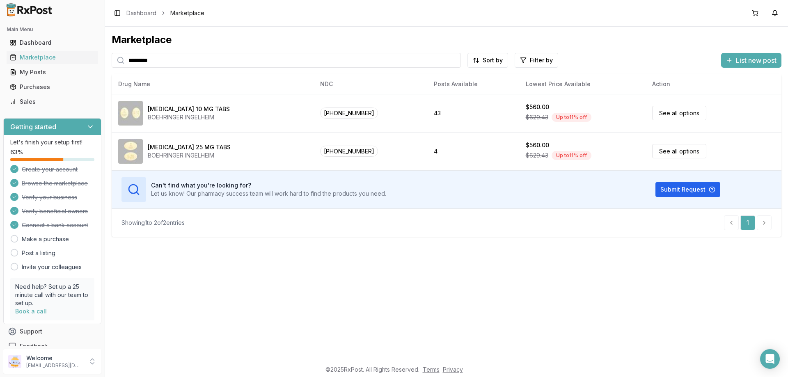  What do you see at coordinates (473, 113) in the screenshot?
I see `td: 43` at bounding box center [473, 113].